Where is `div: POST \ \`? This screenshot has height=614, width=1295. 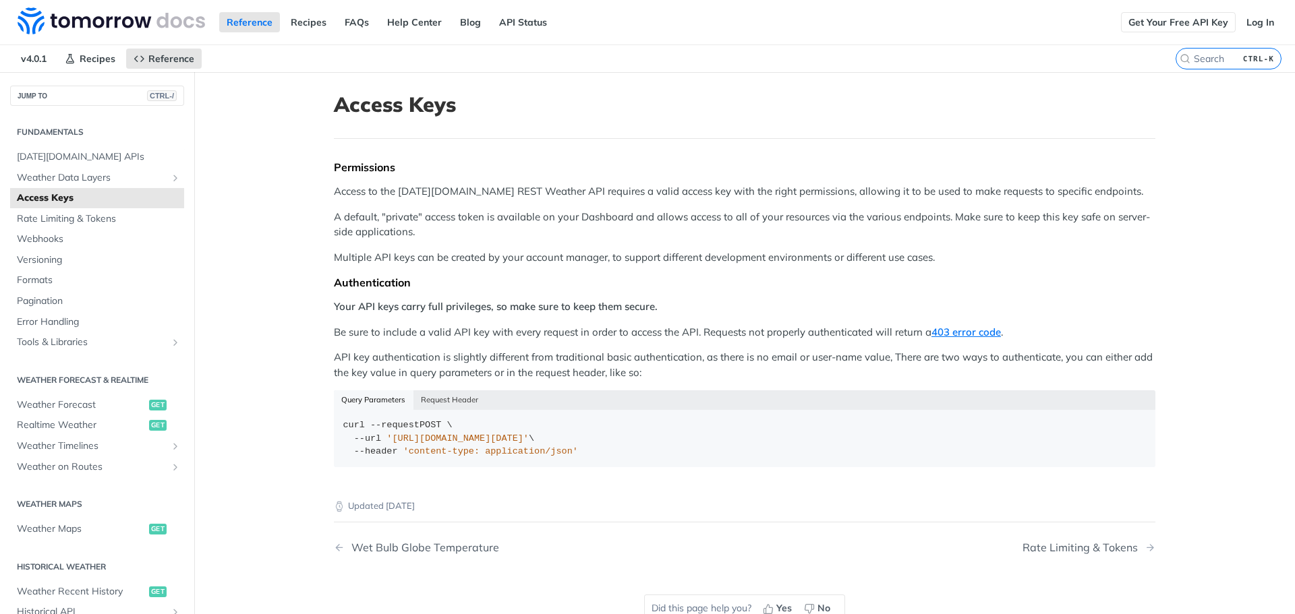
div: POST \ \ is located at coordinates (744, 438).